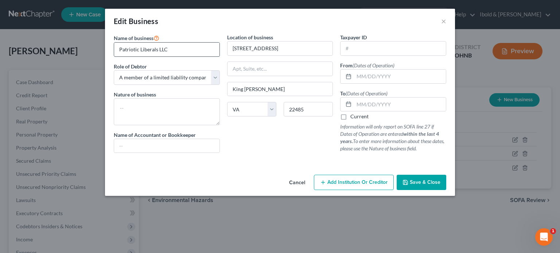  I want to click on span: Edit, so click(120, 21).